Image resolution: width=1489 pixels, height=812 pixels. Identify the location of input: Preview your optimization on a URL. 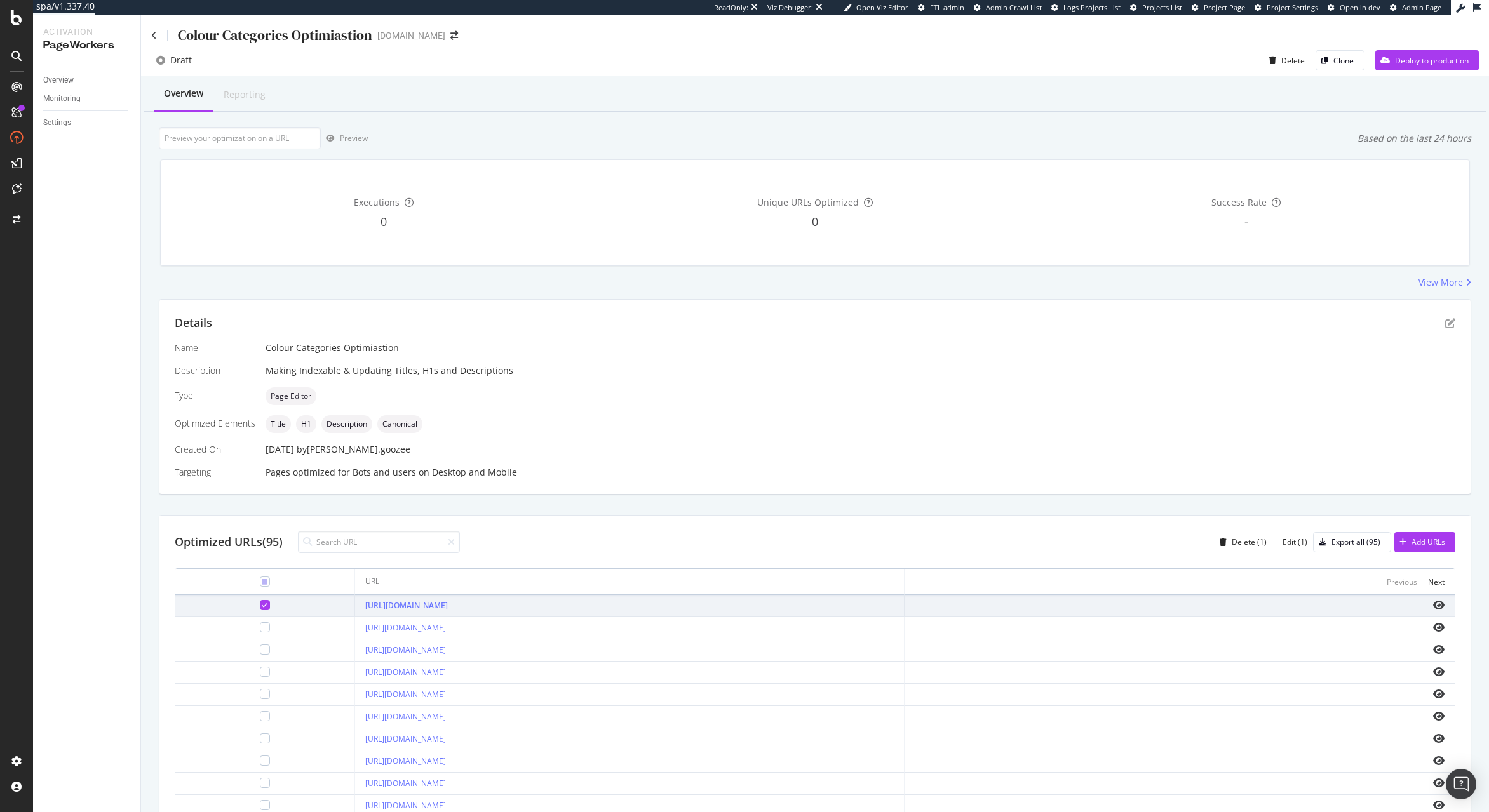
(240, 138).